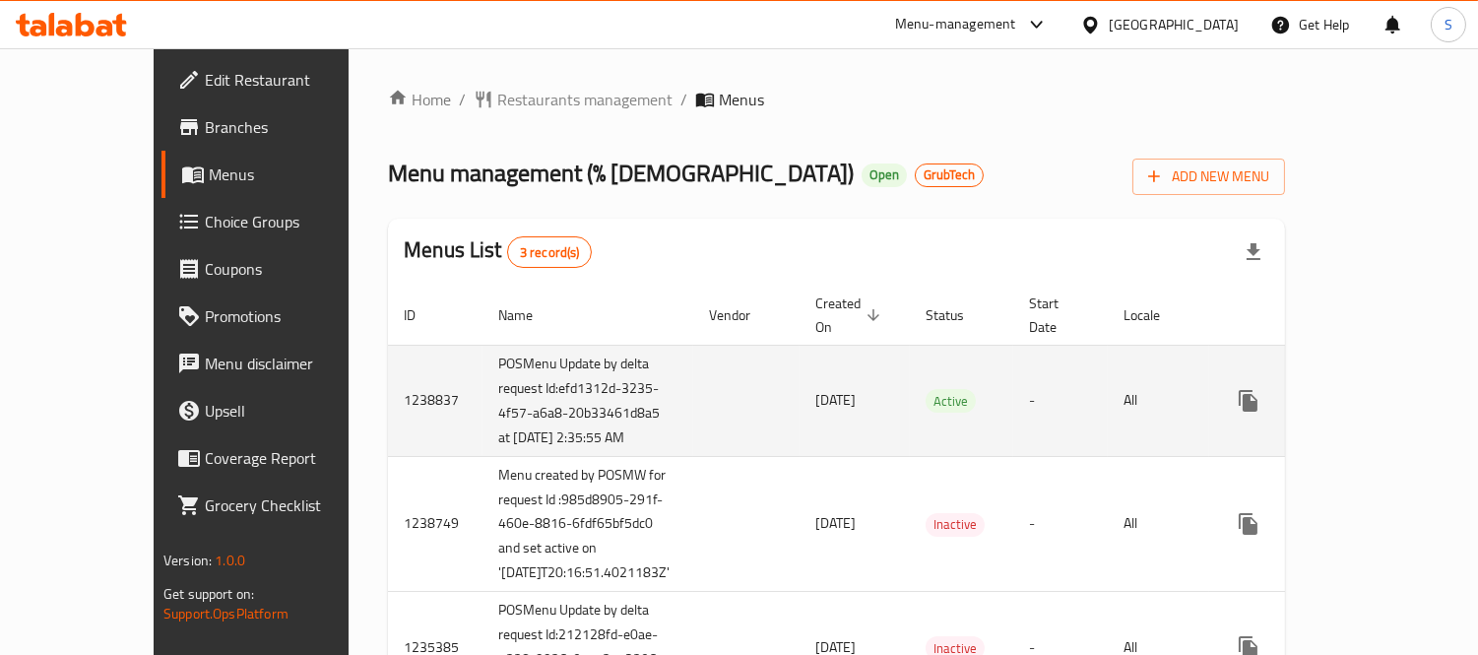 This screenshot has height=655, width=1478. I want to click on div: Menu-management, so click(955, 25).